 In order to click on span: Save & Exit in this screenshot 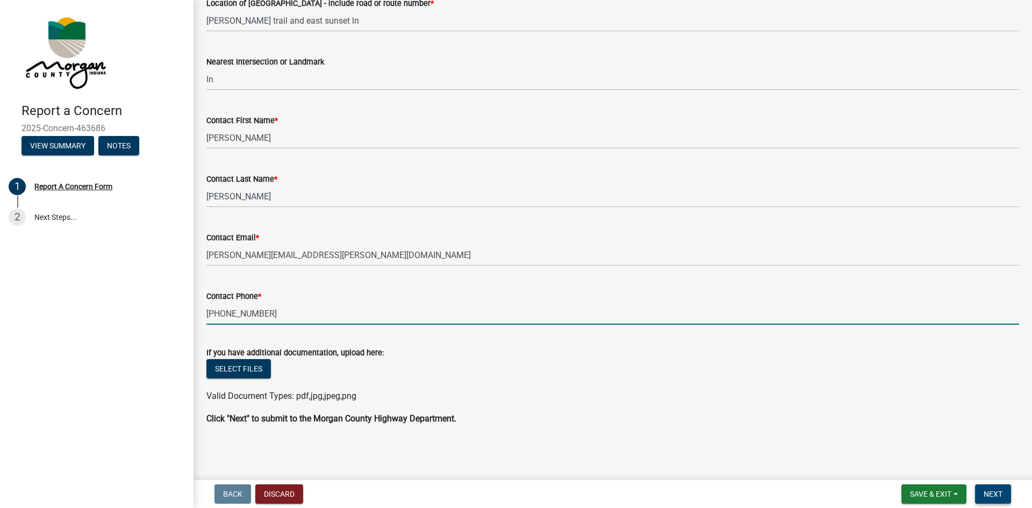, I will do `click(931, 494)`.